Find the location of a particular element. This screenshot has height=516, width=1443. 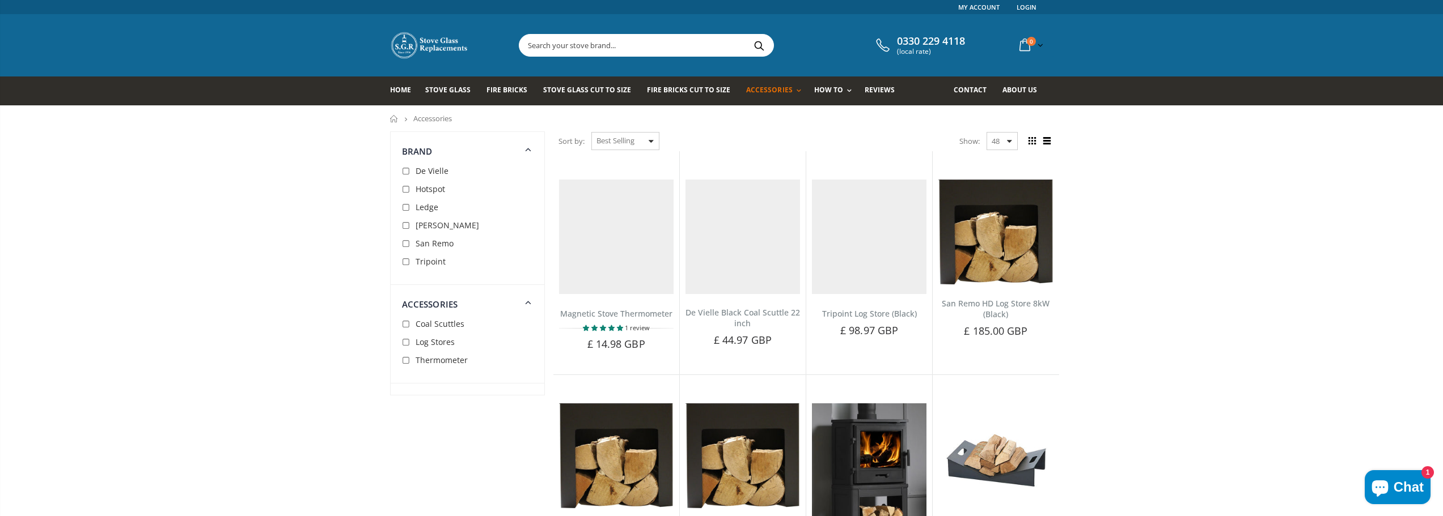

span: Home is located at coordinates (400, 90).